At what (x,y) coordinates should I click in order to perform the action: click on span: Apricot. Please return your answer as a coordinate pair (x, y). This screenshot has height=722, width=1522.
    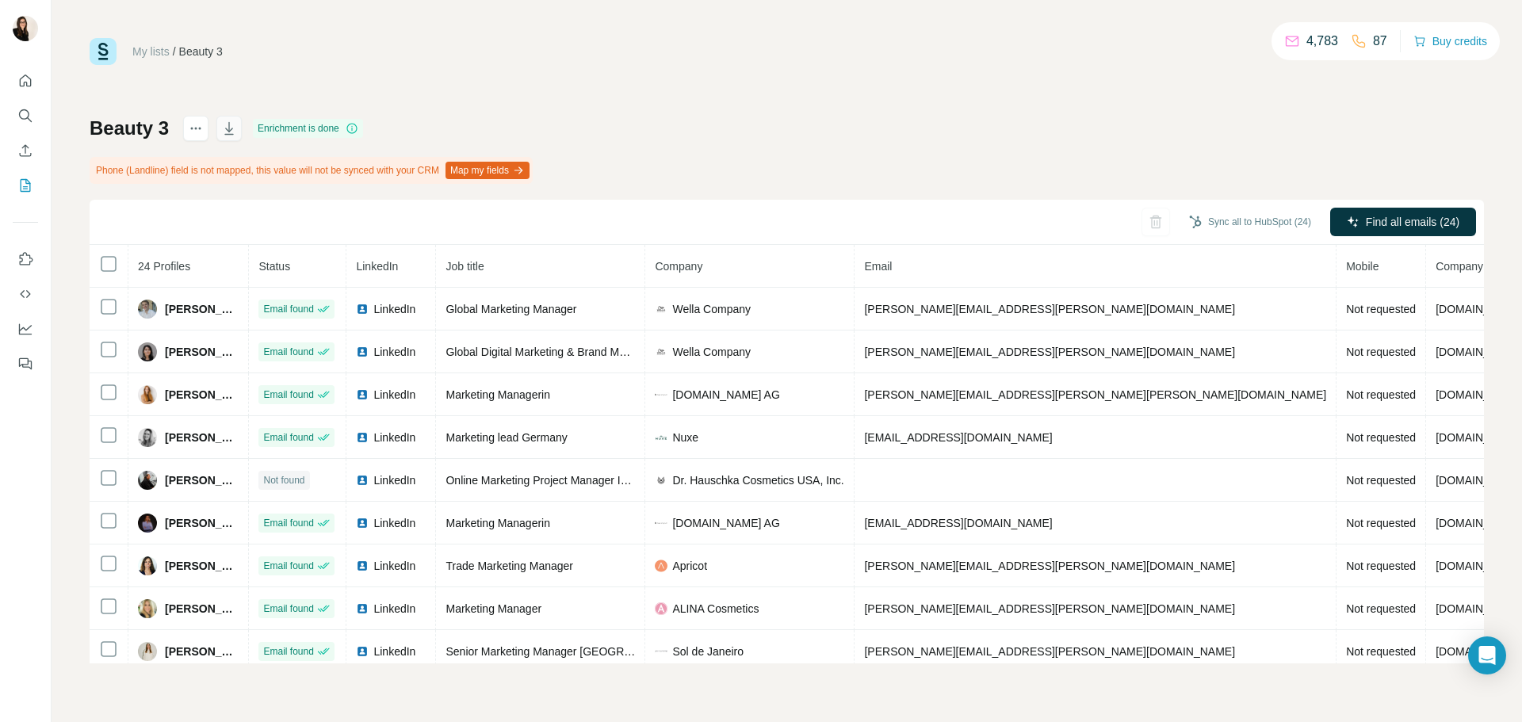
    Looking at the image, I should click on (690, 566).